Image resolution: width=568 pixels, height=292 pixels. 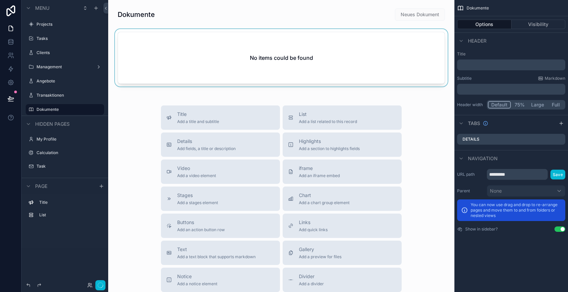 What do you see at coordinates (342, 226) in the screenshot?
I see `button: LinksAdd quick links` at bounding box center [342, 226].